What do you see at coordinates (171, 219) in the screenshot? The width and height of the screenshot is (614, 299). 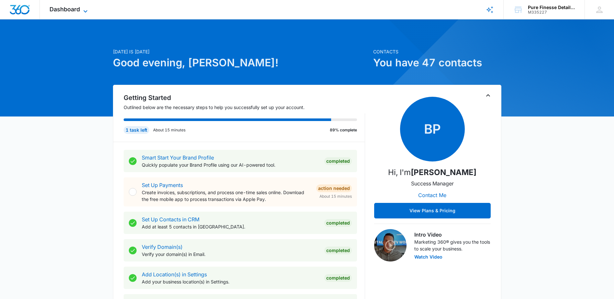 I see `a: Set Up Contacts in CRM` at bounding box center [171, 219].